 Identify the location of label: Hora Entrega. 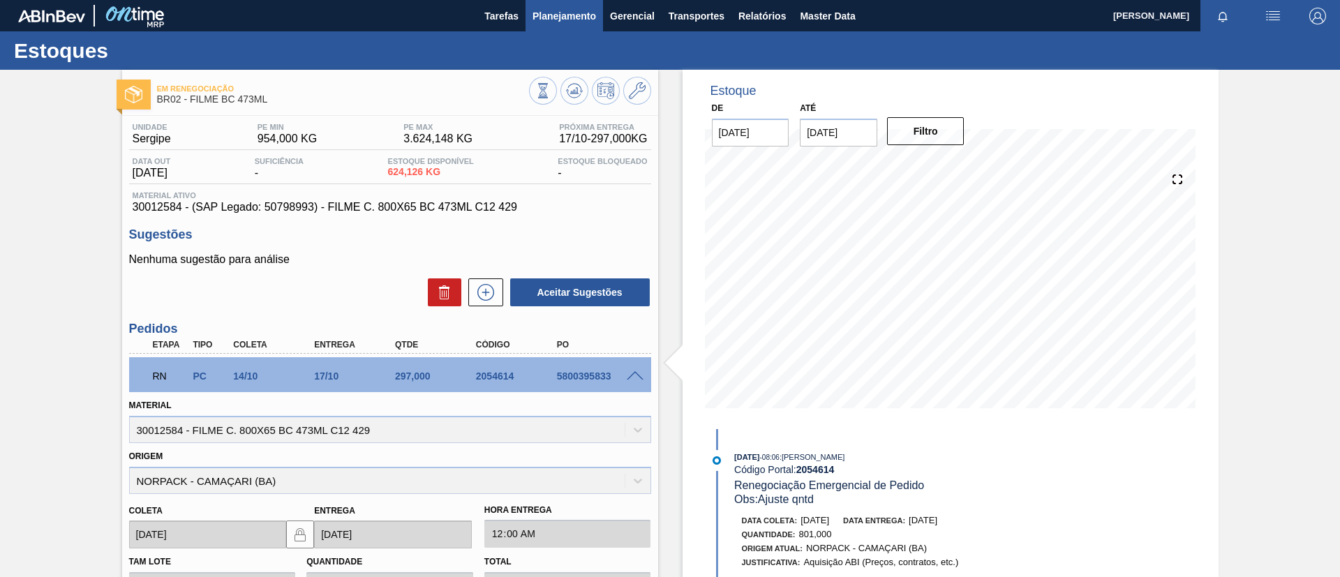
(568, 510).